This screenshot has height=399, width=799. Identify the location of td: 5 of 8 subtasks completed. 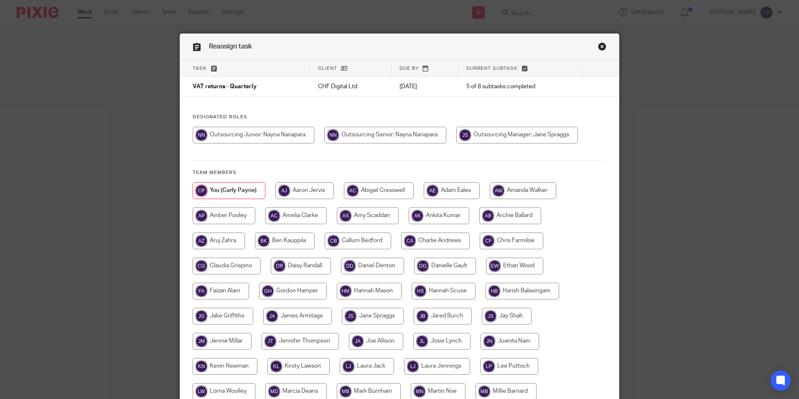
(520, 87).